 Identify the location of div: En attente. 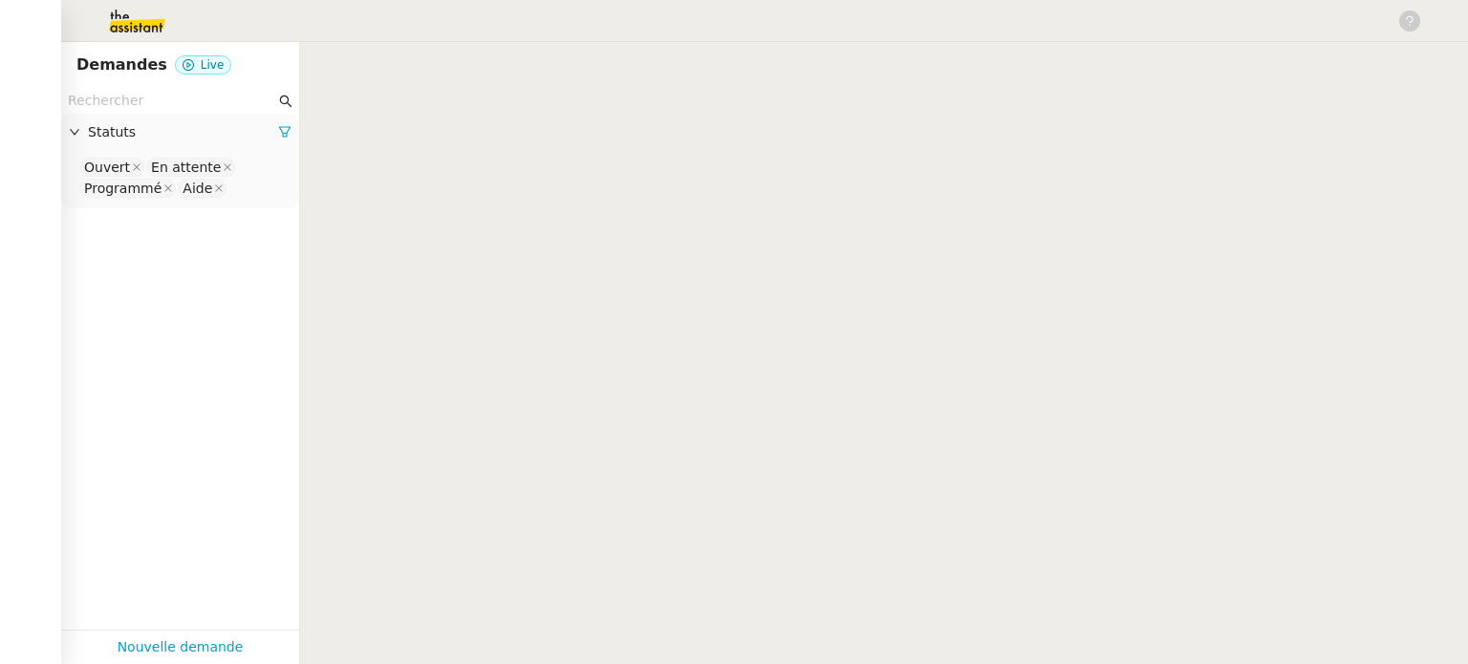
(185, 167).